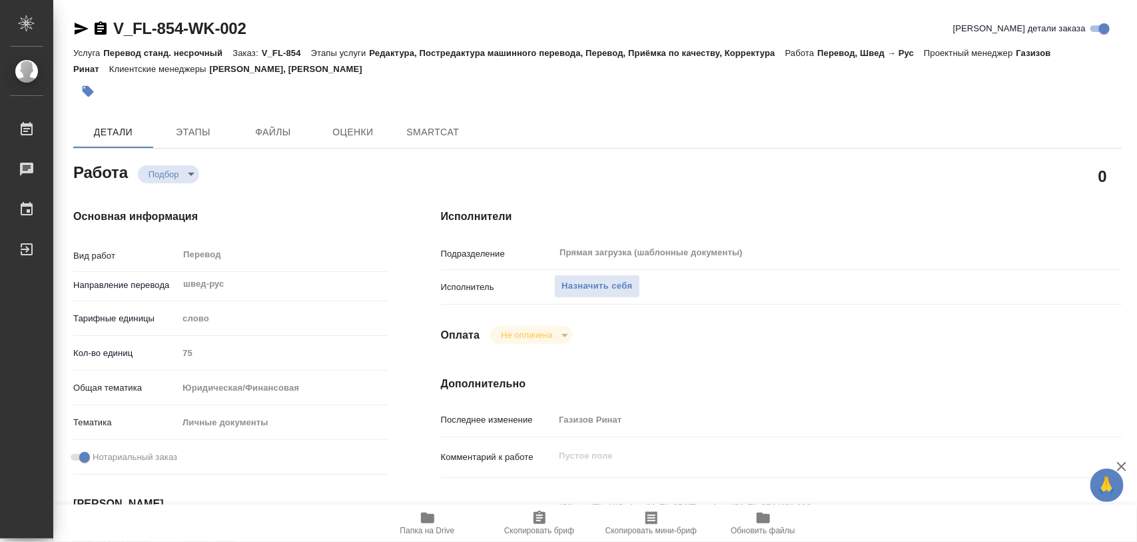  Describe the element at coordinates (230, 217) in the screenshot. I see `h4: Основная информация` at that location.